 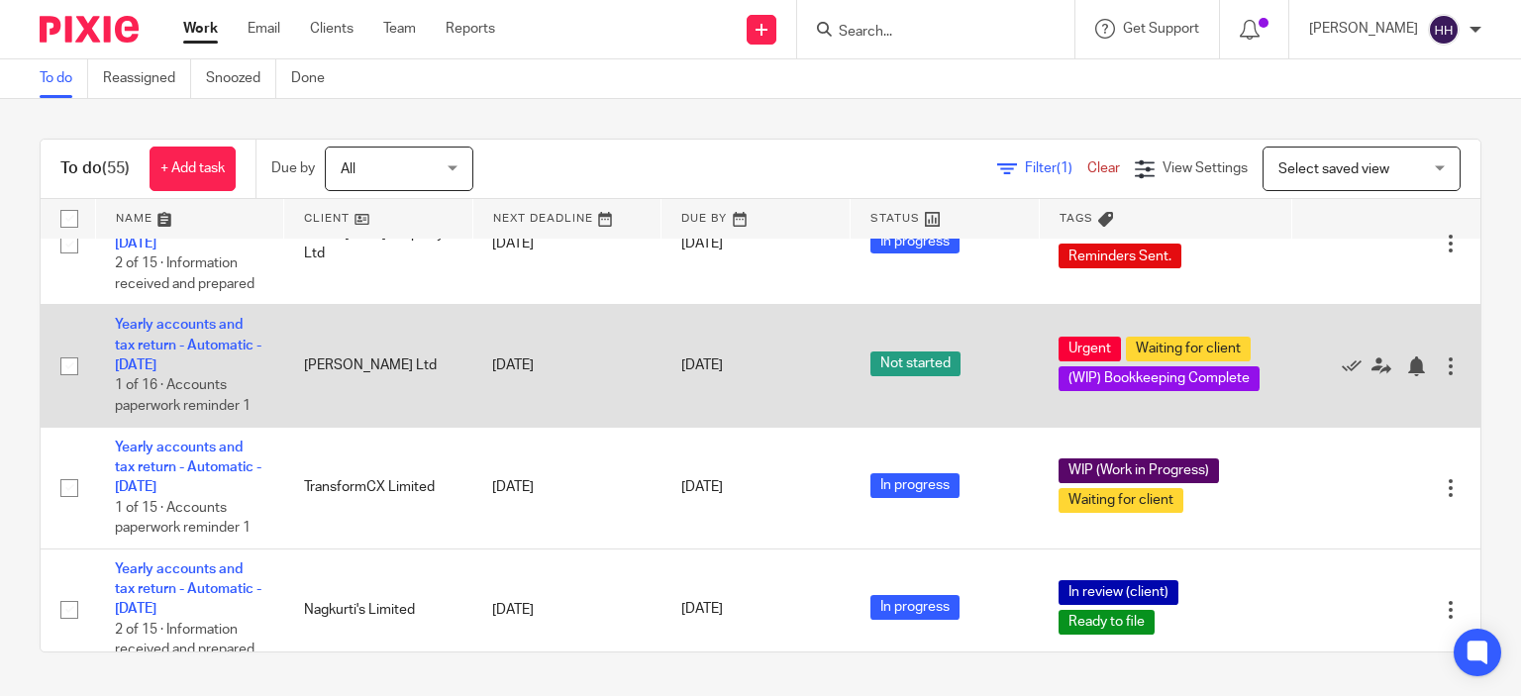 I want to click on a: Clear, so click(x=1103, y=168).